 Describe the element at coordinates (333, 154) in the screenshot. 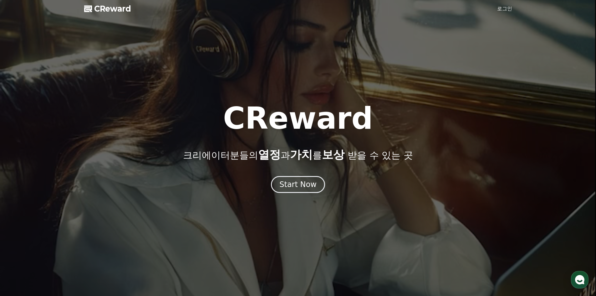

I see `span: 보상` at that location.